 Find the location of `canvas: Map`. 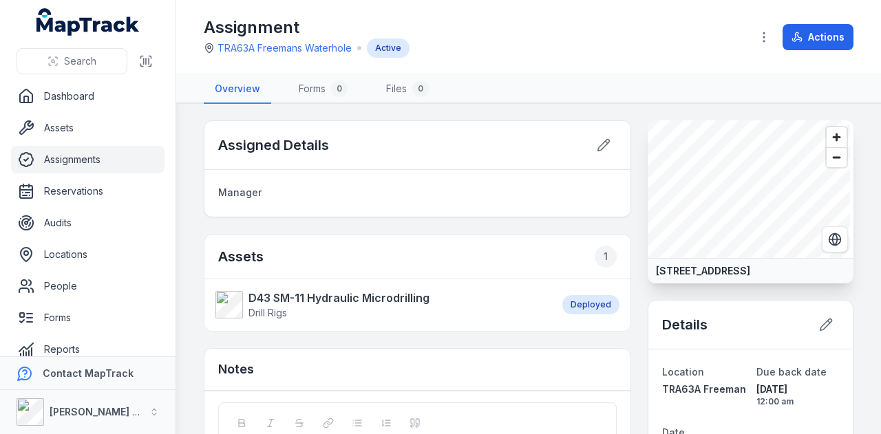

canvas: Map is located at coordinates (749, 189).